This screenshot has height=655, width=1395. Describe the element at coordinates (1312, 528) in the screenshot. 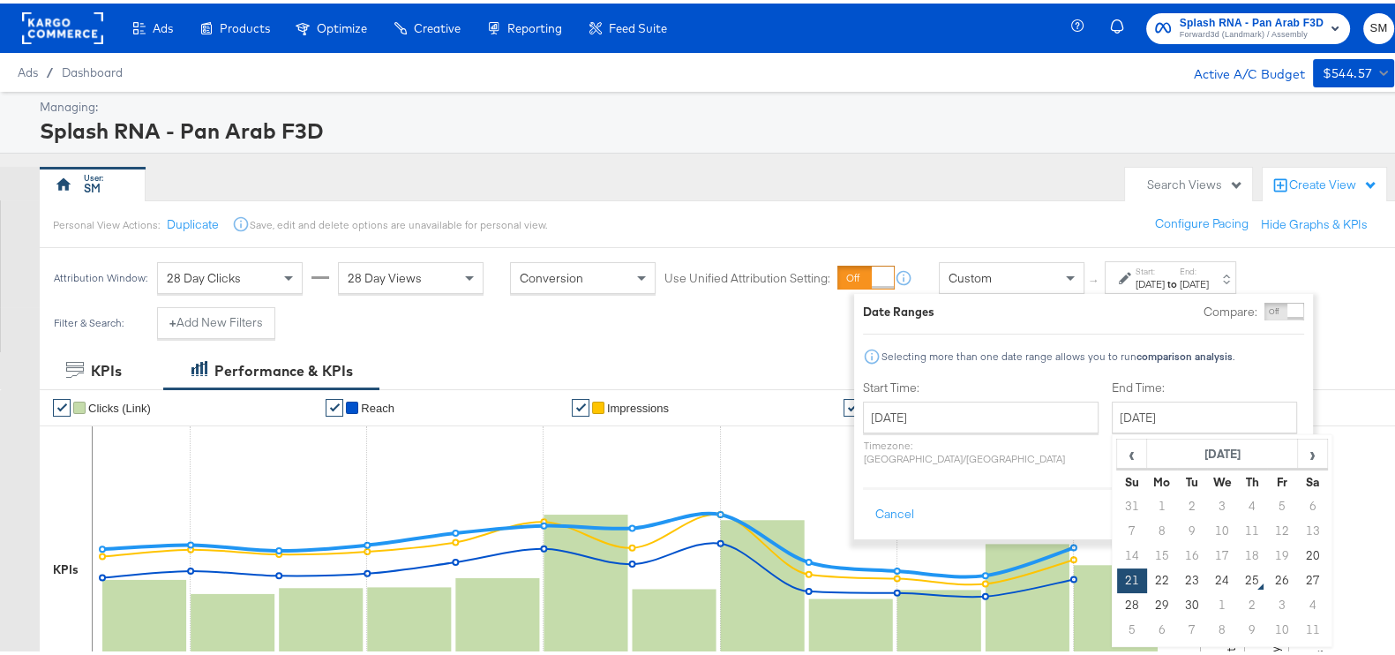

I see `td: 13` at that location.